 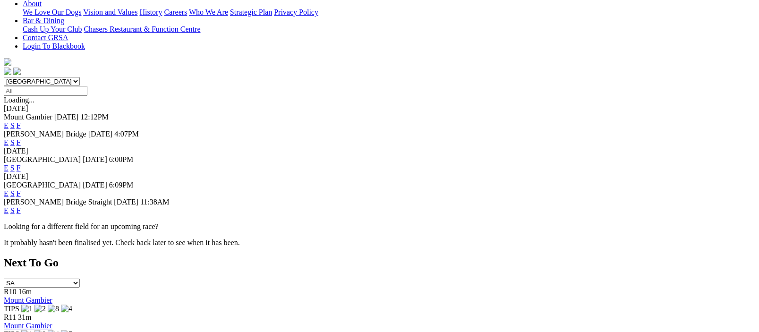 What do you see at coordinates (296, 12) in the screenshot?
I see `a: Privacy Policy` at bounding box center [296, 12].